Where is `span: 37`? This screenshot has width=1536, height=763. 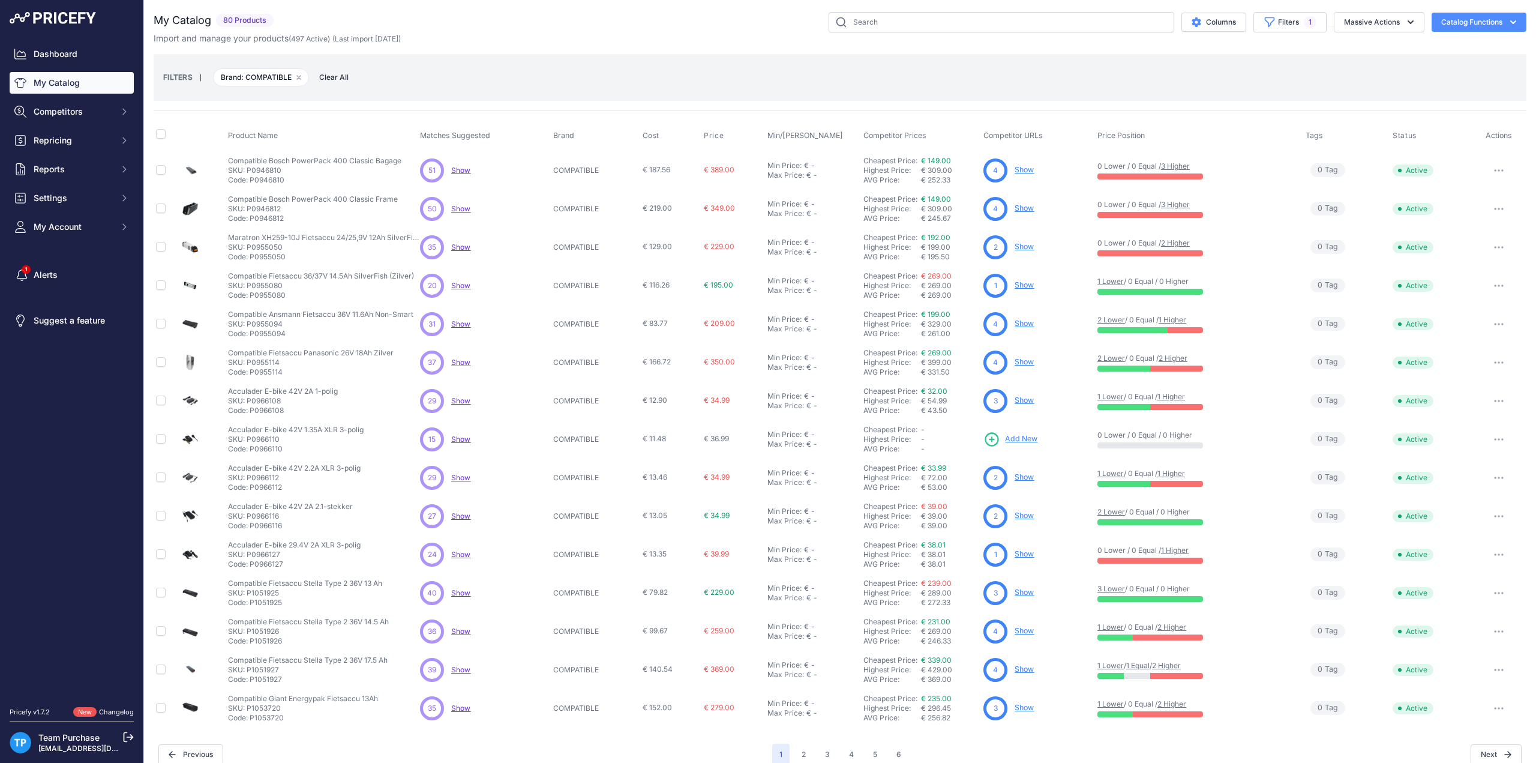
span: 37 is located at coordinates (432, 362).